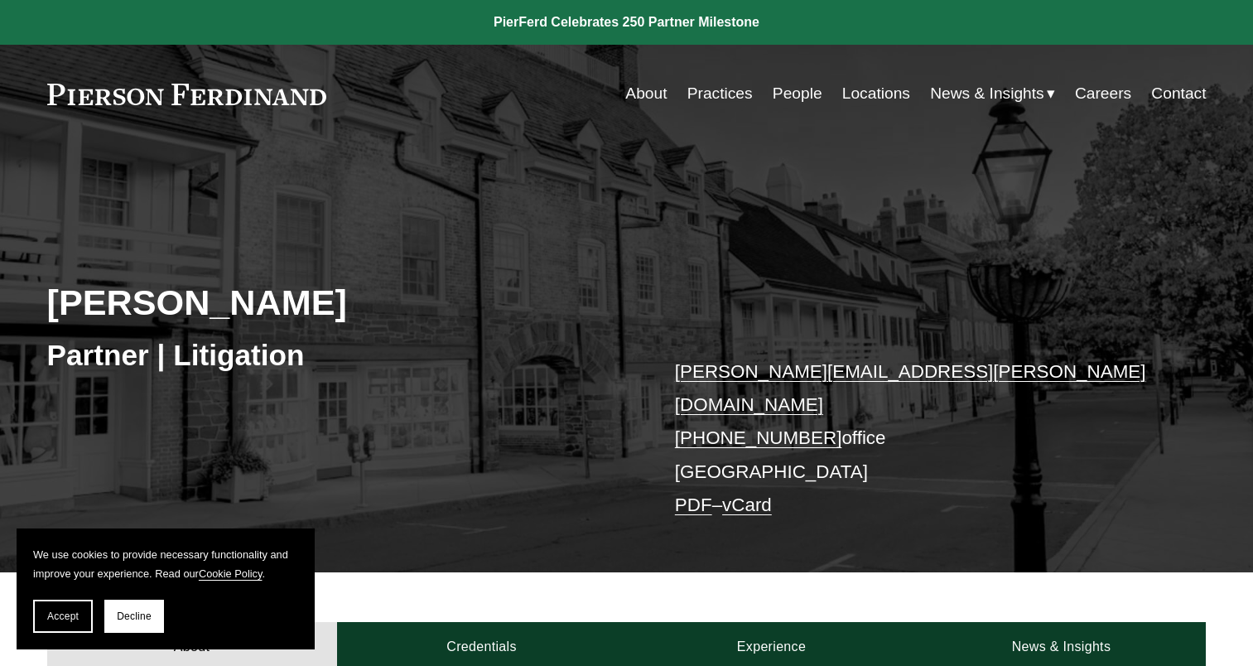  I want to click on section: Cookie banner, so click(166, 589).